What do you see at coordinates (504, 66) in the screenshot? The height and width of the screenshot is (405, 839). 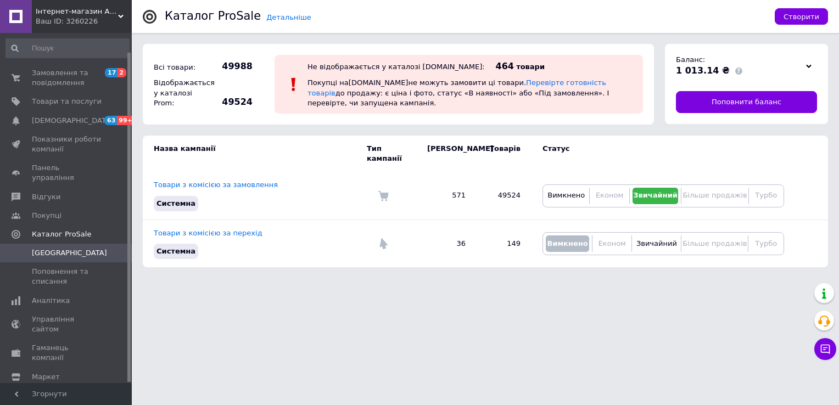 I see `span: 464` at bounding box center [504, 66].